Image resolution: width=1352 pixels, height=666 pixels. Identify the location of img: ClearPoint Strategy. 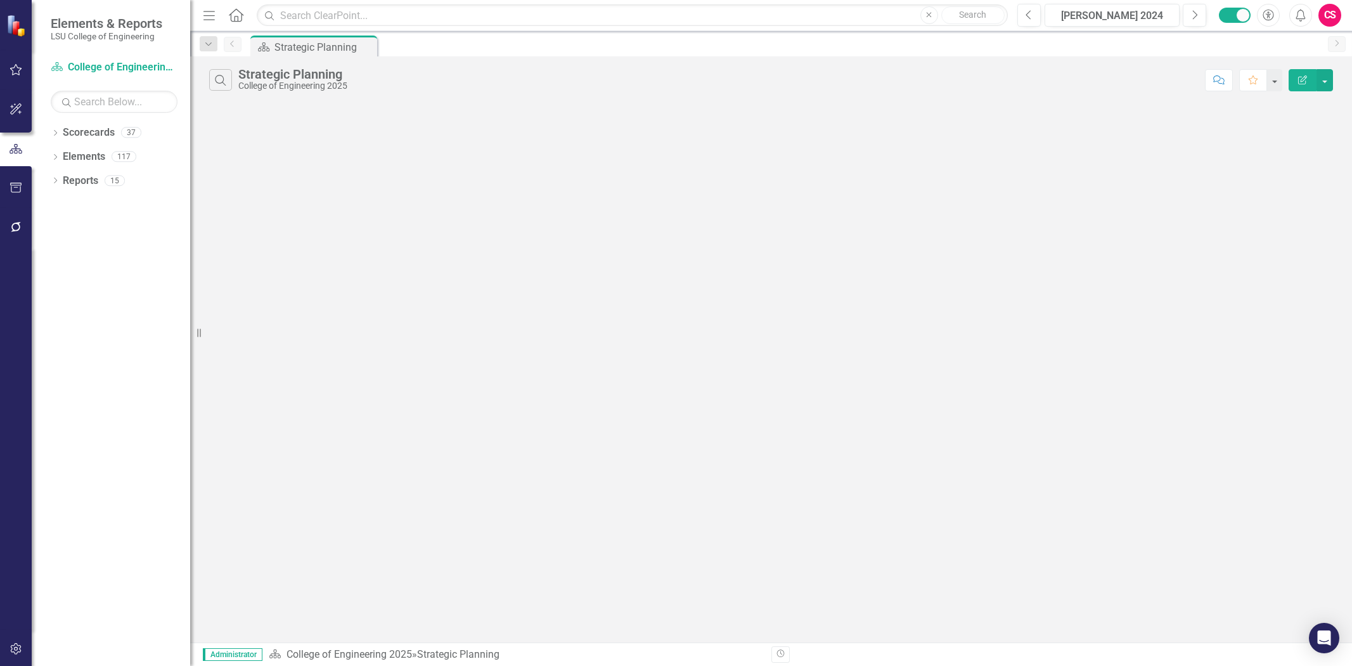
(17, 25).